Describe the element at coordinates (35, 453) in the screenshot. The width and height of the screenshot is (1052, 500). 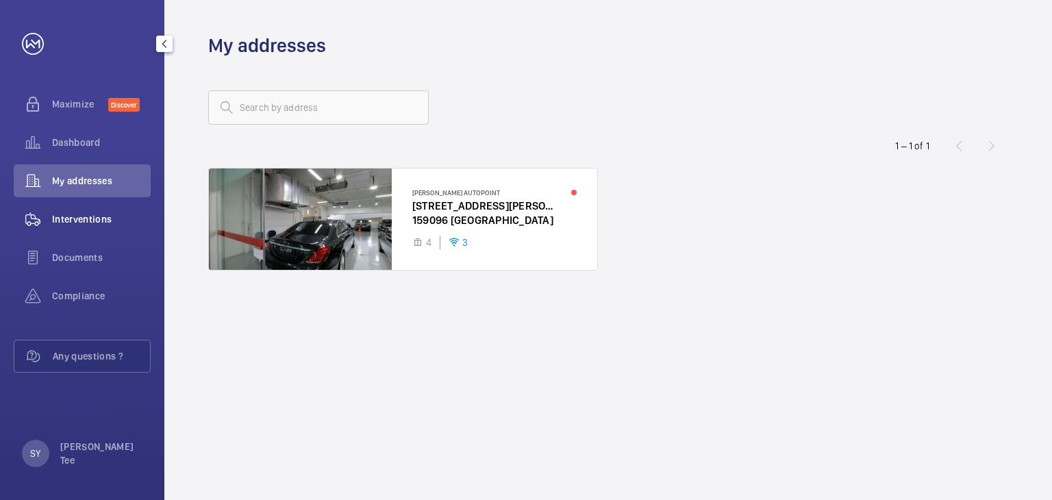
I see `p: SY` at that location.